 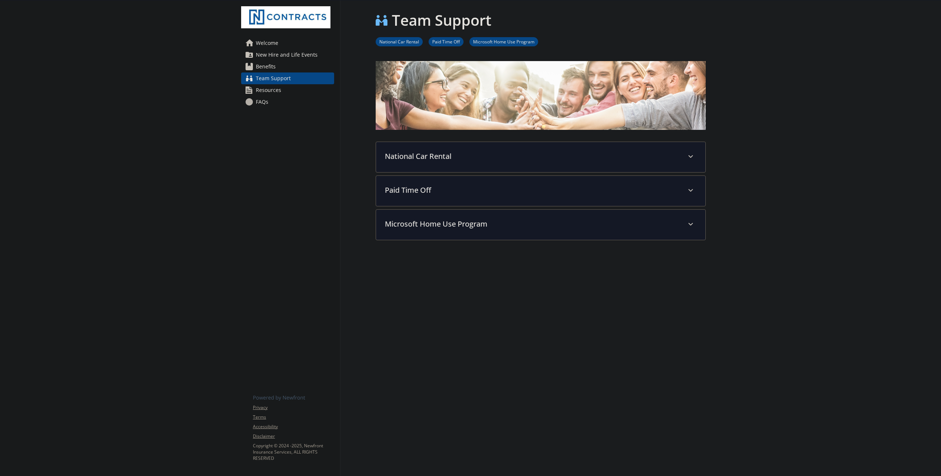 What do you see at coordinates (293, 407) in the screenshot?
I see `a: Privacy` at bounding box center [293, 407].